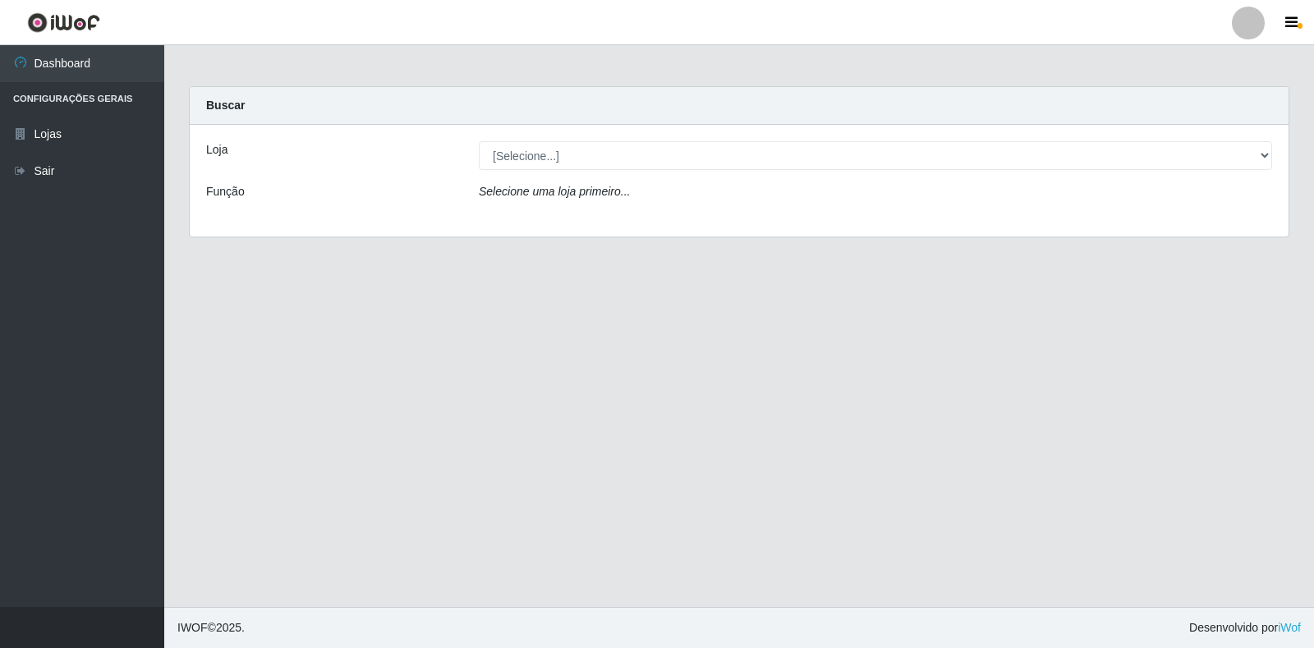  Describe the element at coordinates (225, 105) in the screenshot. I see `strong: Buscar` at that location.